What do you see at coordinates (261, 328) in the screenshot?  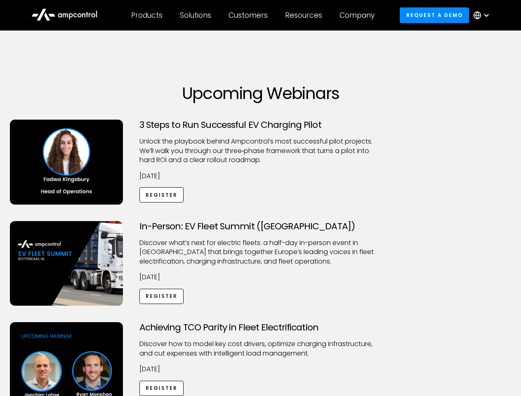 I see `h3: Achieving TCO Parity in Fleet Electrification` at bounding box center [261, 328].